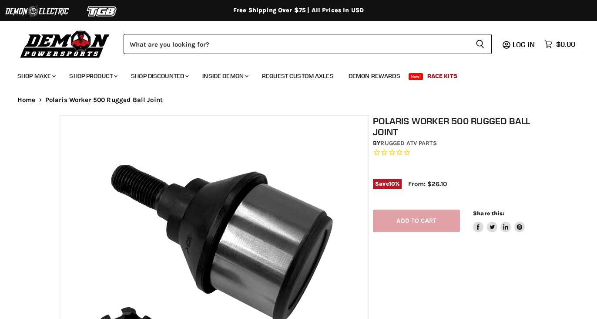 The height and width of the screenshot is (319, 597). Describe the element at coordinates (427, 184) in the screenshot. I see `span: From: $26.10` at that location.